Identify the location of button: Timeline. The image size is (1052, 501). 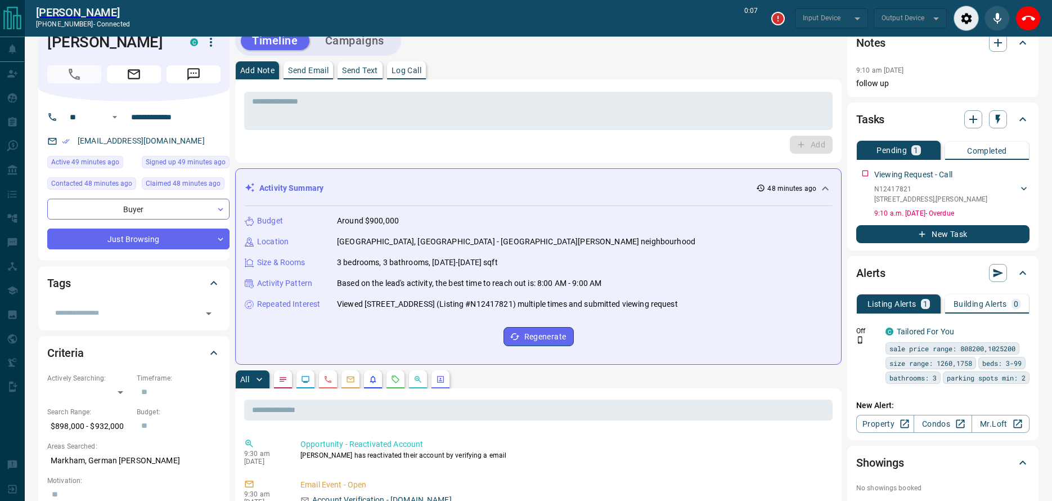
(275, 40).